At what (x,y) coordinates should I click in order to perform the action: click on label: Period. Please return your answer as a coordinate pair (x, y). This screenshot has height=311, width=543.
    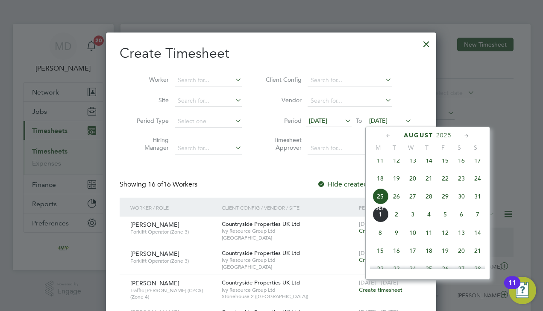
    Looking at the image, I should click on (283, 121).